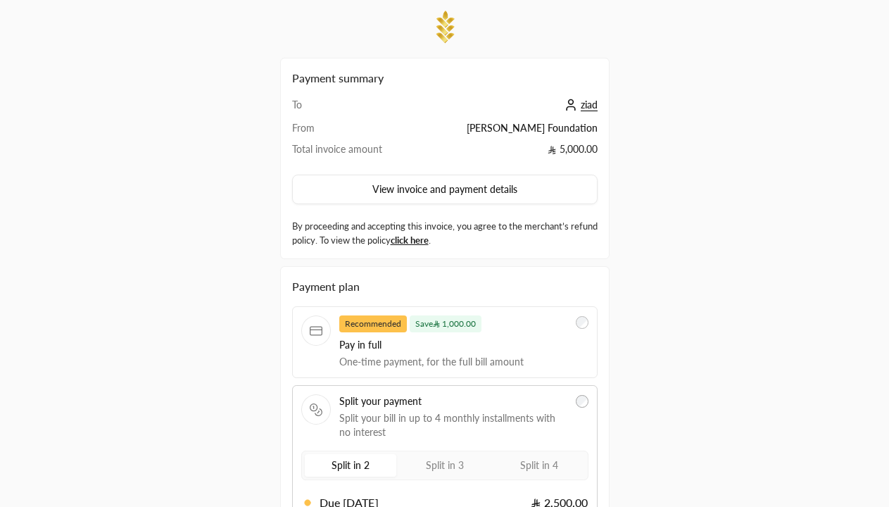  Describe the element at coordinates (354, 132) in the screenshot. I see `td: From` at that location.